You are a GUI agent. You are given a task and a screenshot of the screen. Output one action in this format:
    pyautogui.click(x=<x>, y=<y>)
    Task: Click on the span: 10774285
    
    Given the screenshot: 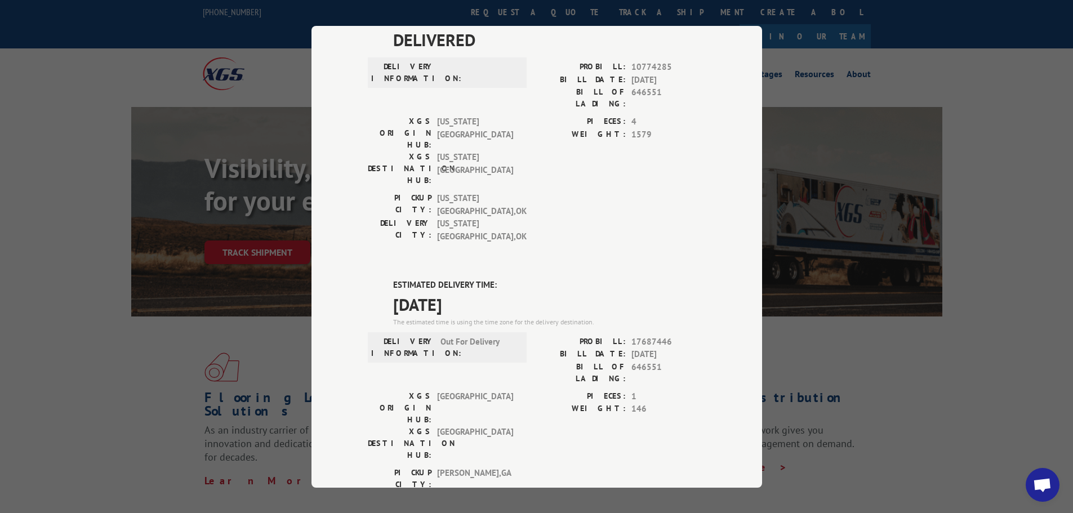 What is the action you would take?
    pyautogui.click(x=668, y=67)
    